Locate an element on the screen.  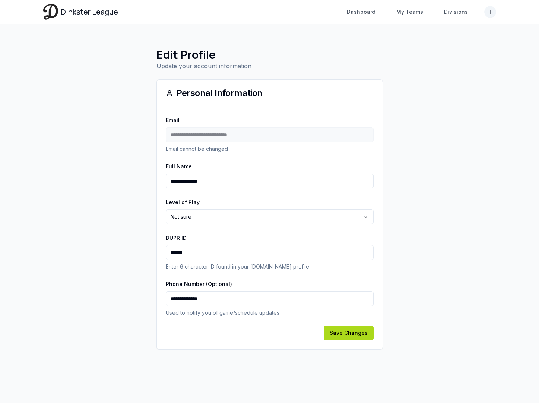
p: Used to notify you of game/schedule updates is located at coordinates (270, 313).